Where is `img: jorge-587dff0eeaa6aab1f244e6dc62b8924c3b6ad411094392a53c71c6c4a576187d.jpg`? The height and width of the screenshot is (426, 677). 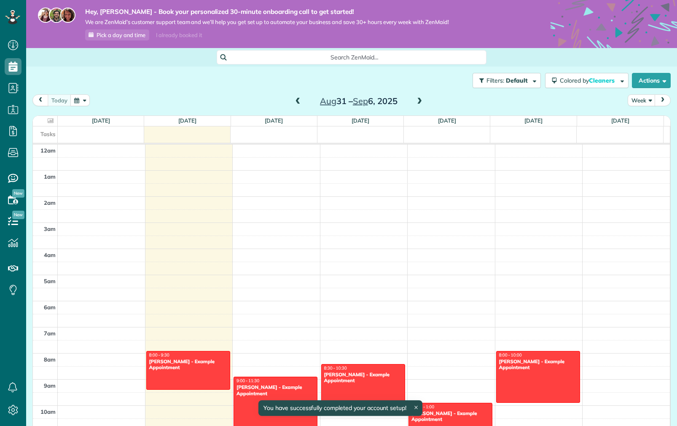
img: jorge-587dff0eeaa6aab1f244e6dc62b8924c3b6ad411094392a53c71c6c4a576187d.jpg is located at coordinates (57, 15).